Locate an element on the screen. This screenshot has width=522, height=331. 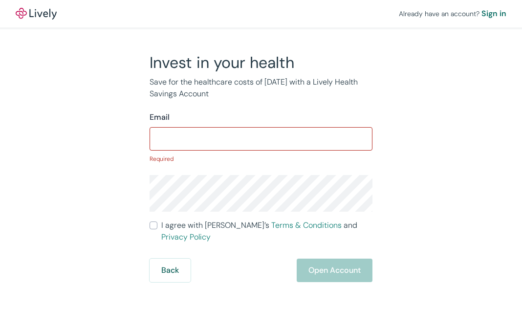
label: Email is located at coordinates (159, 117).